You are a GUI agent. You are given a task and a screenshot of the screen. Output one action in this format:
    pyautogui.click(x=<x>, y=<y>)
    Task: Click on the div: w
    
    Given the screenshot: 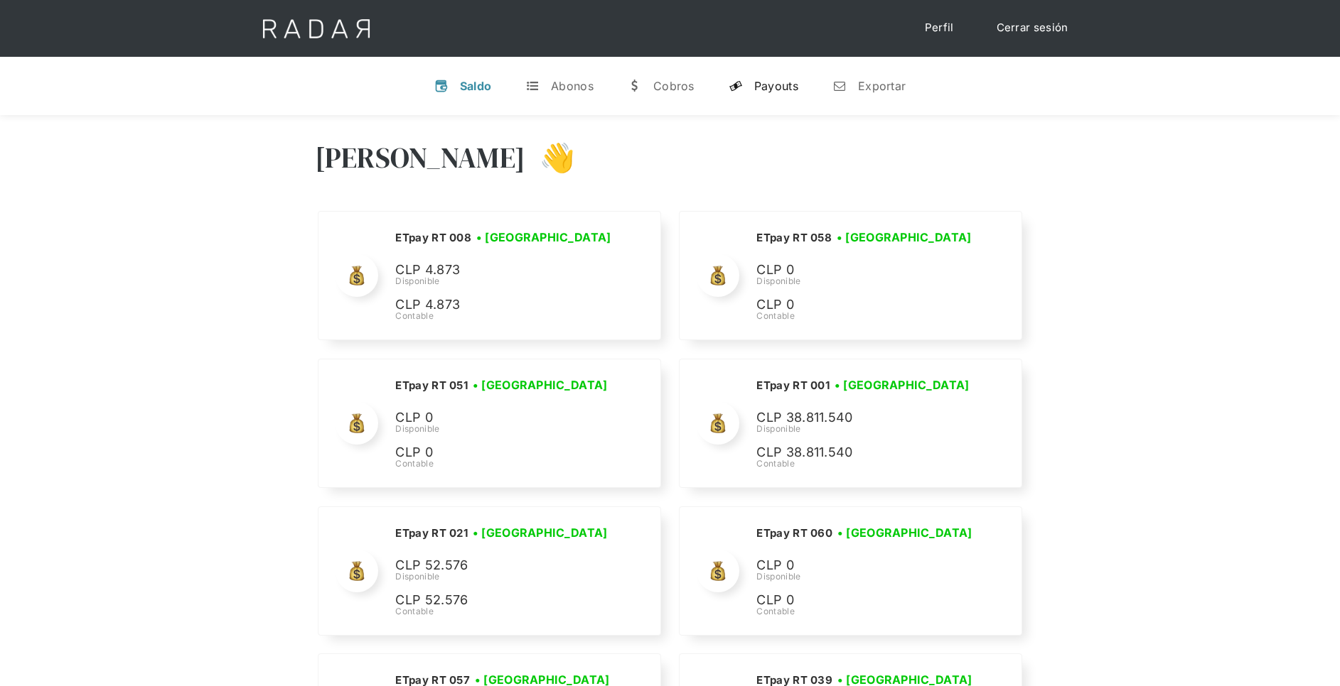 What is the action you would take?
    pyautogui.click(x=635, y=86)
    